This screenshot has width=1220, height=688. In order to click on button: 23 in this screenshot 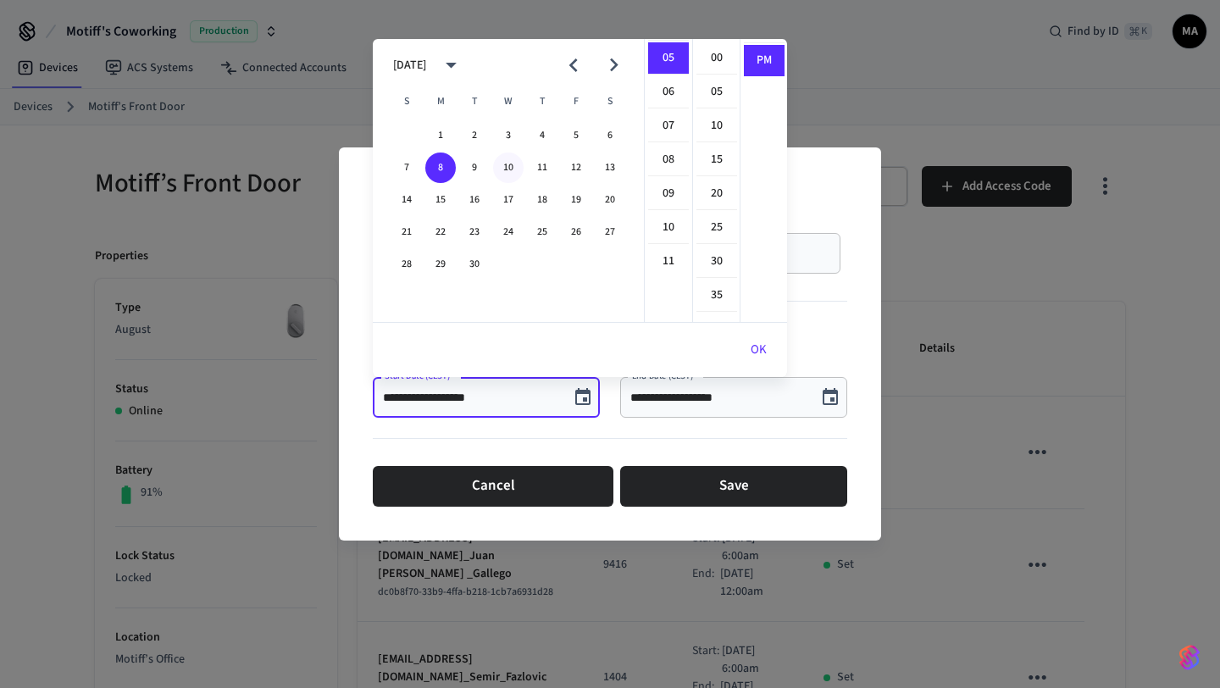, I will do `click(474, 232)`.